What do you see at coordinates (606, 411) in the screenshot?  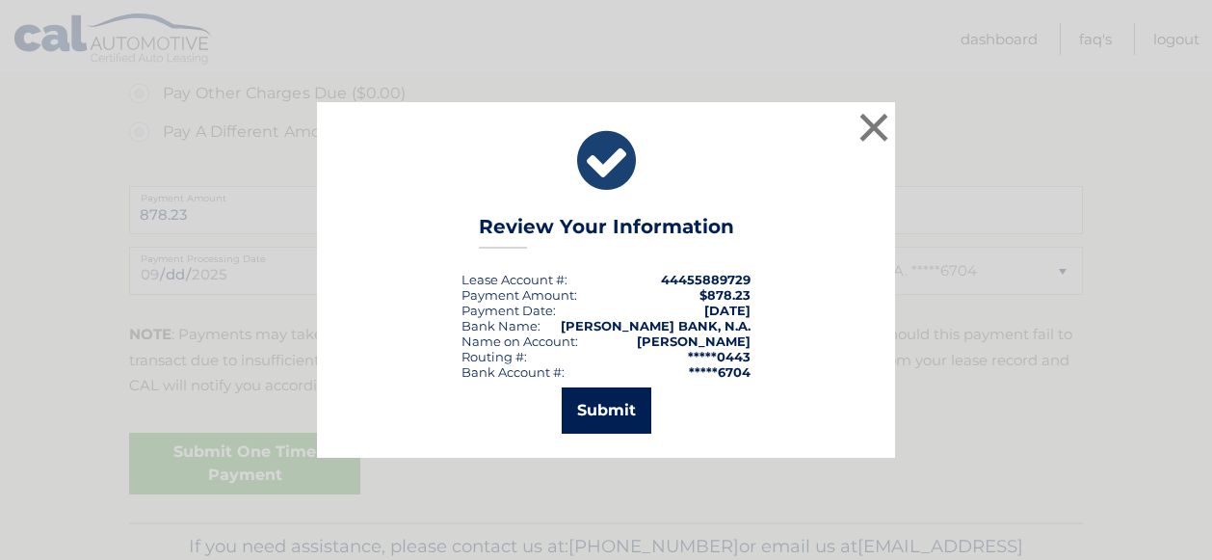 I see `button: Submit` at bounding box center [606, 411].